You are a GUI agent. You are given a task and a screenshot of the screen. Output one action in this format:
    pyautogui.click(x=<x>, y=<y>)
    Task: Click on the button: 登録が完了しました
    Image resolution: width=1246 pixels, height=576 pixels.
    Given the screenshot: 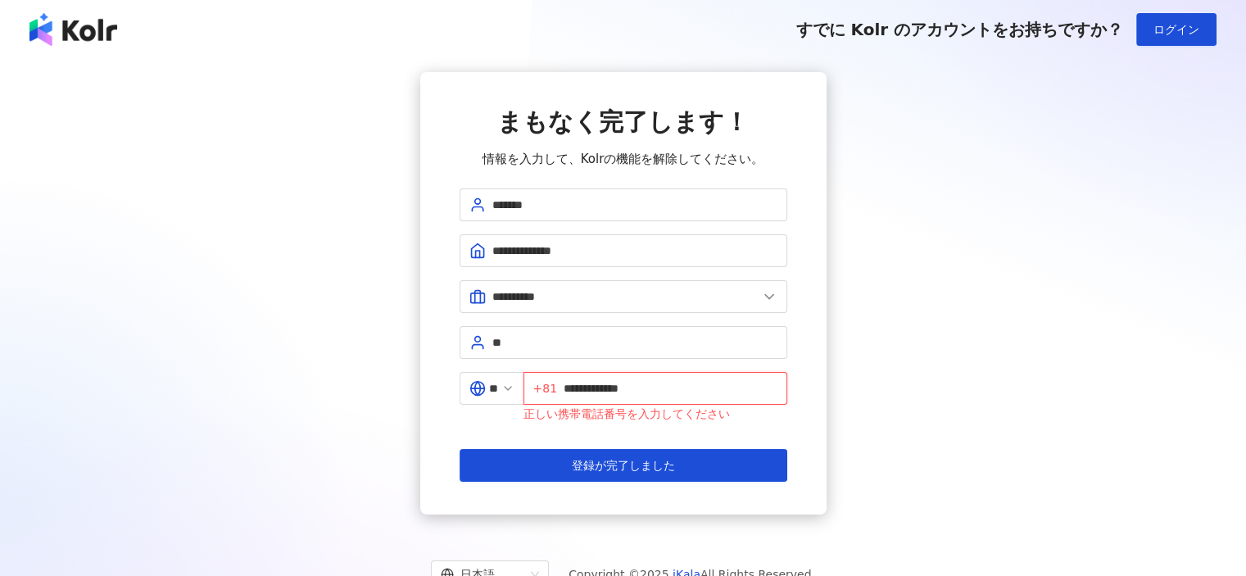 What is the action you would take?
    pyautogui.click(x=623, y=465)
    